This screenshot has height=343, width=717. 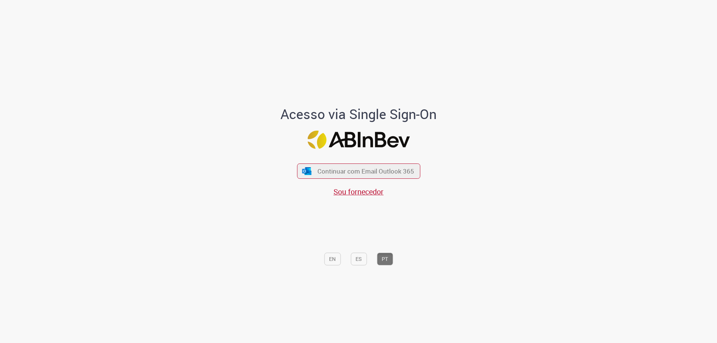 I want to click on span: Sou fornecedor, so click(x=358, y=191).